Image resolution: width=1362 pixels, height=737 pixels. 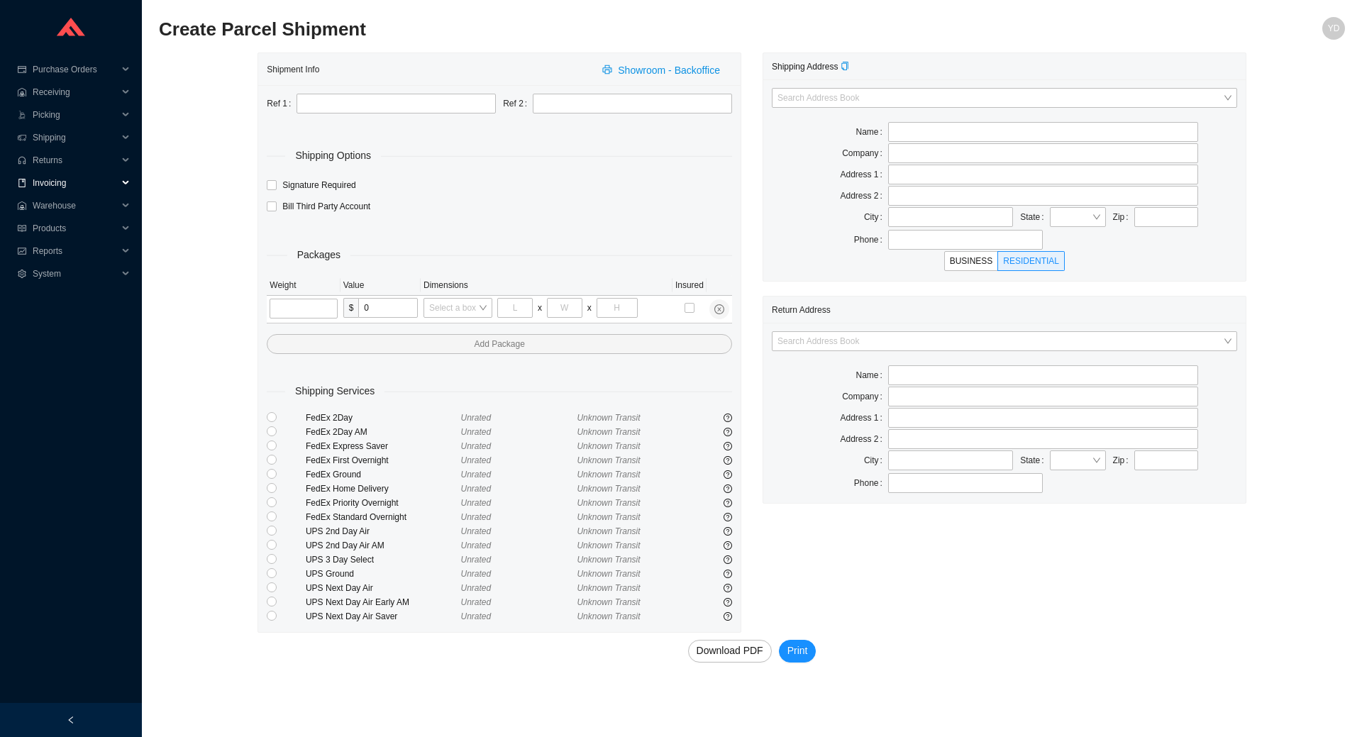 What do you see at coordinates (1004, 309) in the screenshot?
I see `div: Return Address` at bounding box center [1004, 309].